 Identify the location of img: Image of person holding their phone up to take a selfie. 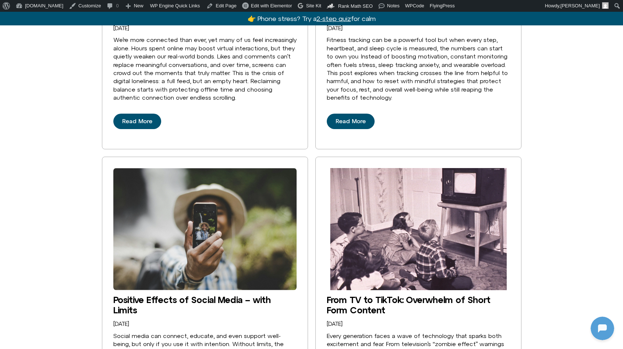
(205, 229).